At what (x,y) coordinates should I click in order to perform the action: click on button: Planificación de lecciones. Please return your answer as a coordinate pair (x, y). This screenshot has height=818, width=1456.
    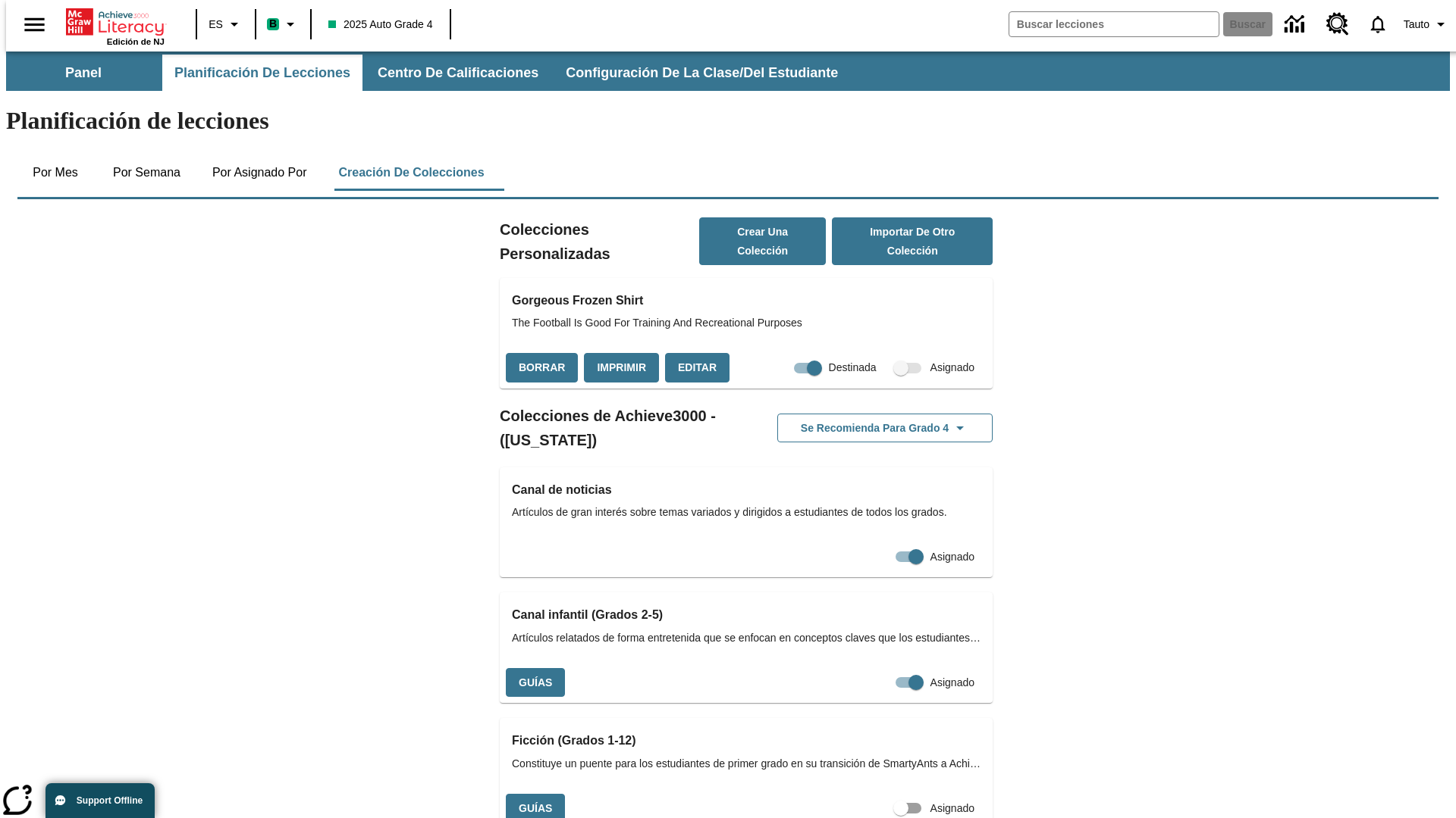
    Looking at the image, I should click on (263, 73).